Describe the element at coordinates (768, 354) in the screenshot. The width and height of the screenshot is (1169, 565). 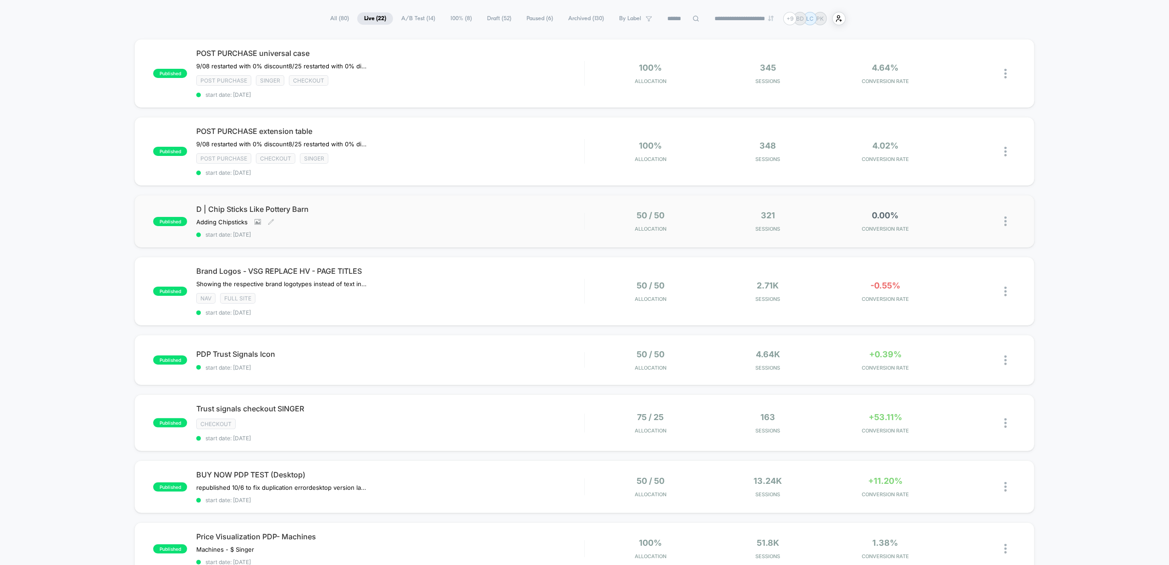
I see `span: 4.64k` at that location.